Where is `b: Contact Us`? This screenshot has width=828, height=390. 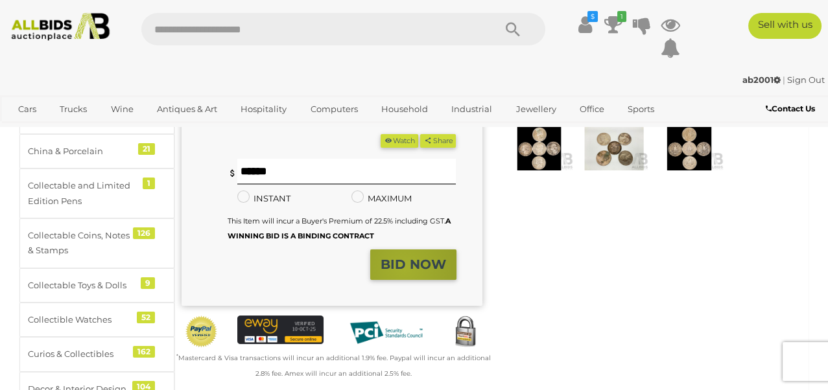
b: Contact Us is located at coordinates (790, 108).